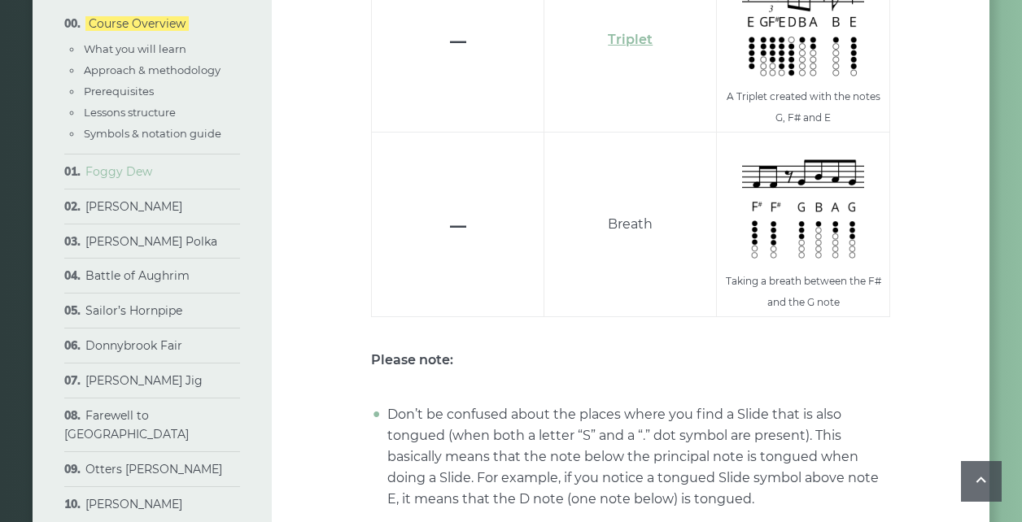 The width and height of the screenshot is (1022, 522). What do you see at coordinates (137, 24) in the screenshot?
I see `a: Course Overview` at bounding box center [137, 24].